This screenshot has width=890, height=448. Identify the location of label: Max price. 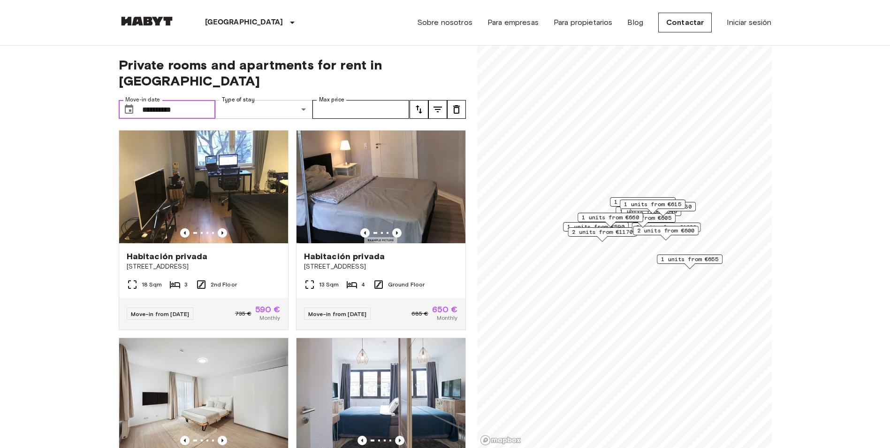
(332, 99).